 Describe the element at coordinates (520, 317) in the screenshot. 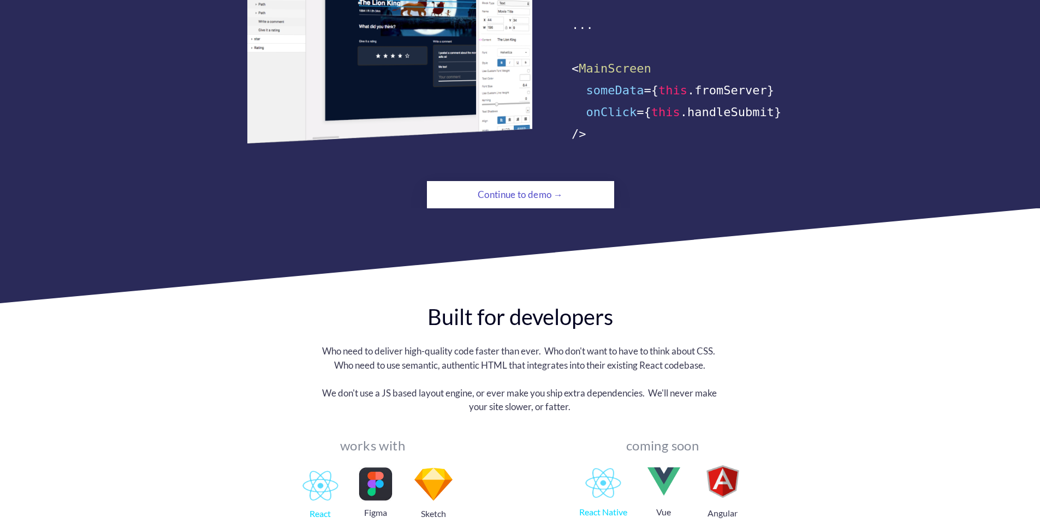

I see `div: Built for developers` at that location.